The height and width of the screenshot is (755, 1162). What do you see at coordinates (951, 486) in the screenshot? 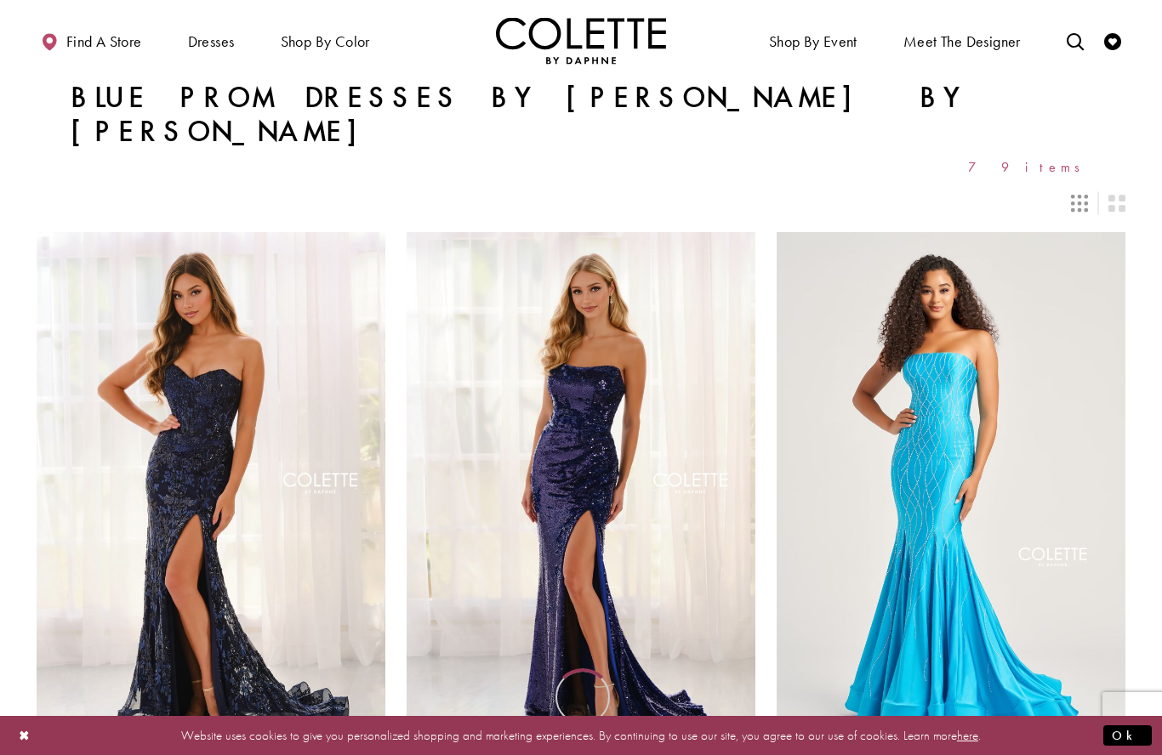
I see `a: Visit Colette by Daphne Style No. CL5106 Page` at bounding box center [951, 486].